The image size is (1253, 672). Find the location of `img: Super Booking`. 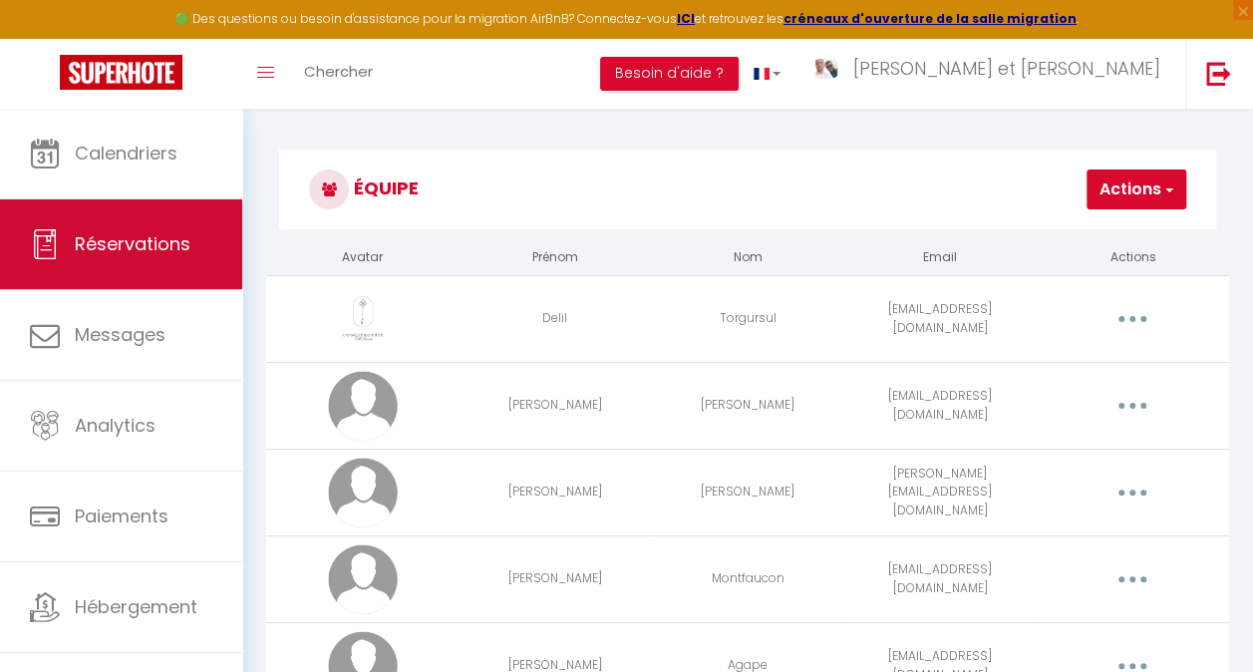

img: Super Booking is located at coordinates (121, 72).